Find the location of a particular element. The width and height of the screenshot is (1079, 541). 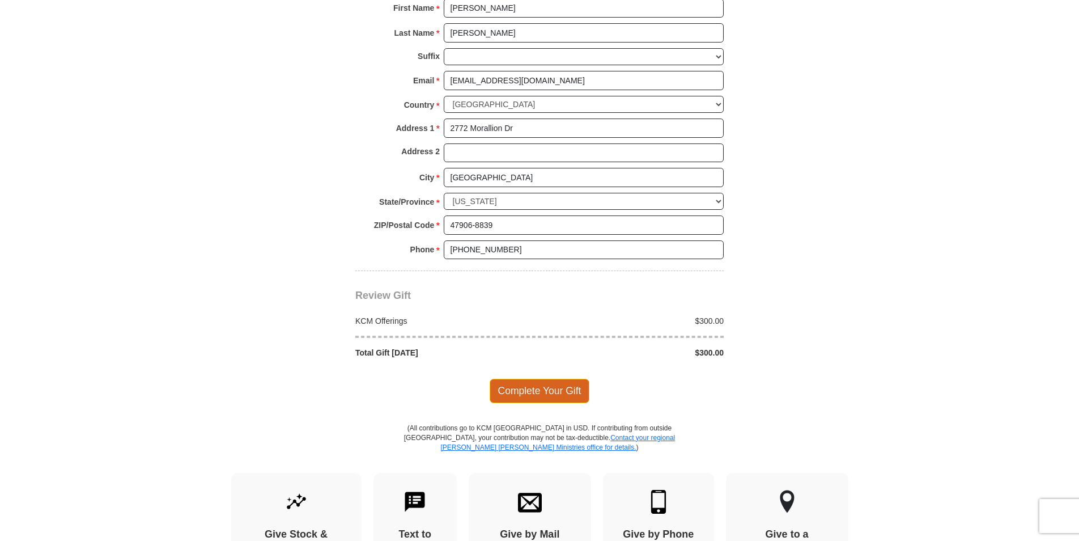

strong: Last Name is located at coordinates (414, 33).